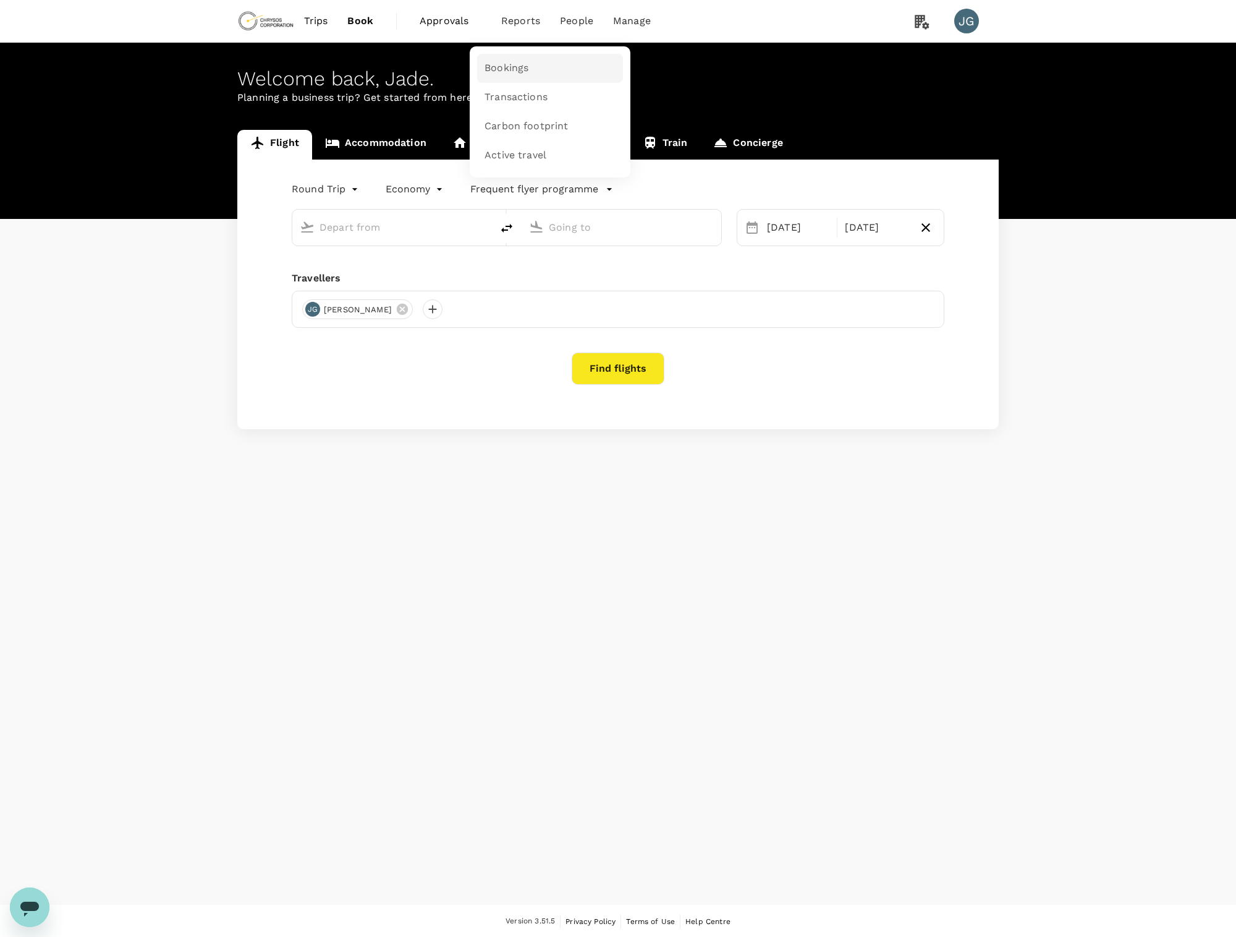 Image resolution: width=1236 pixels, height=937 pixels. I want to click on span: Privacy Policy, so click(590, 921).